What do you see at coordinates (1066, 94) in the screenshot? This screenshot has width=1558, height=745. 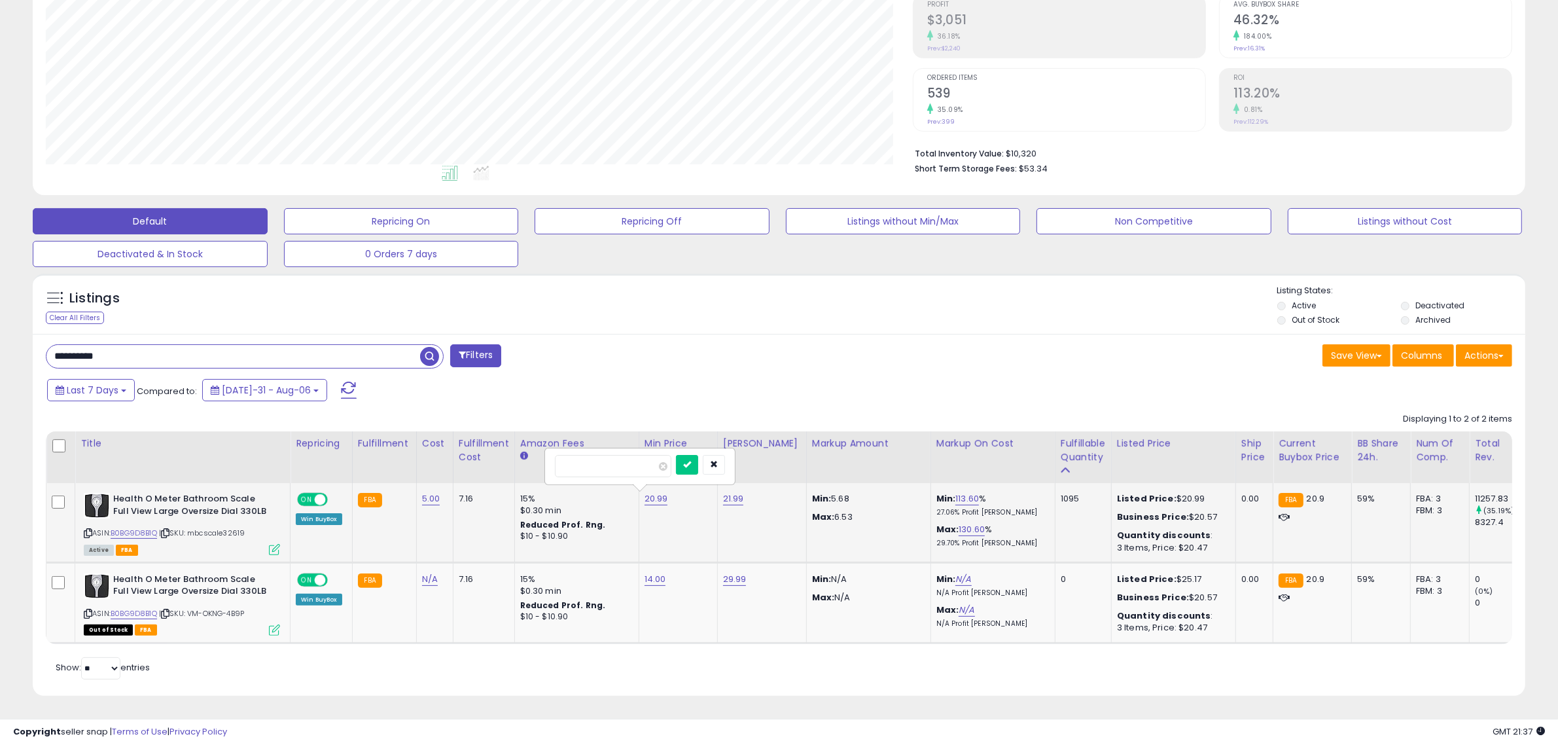 I see `h2: 539` at bounding box center [1066, 94].